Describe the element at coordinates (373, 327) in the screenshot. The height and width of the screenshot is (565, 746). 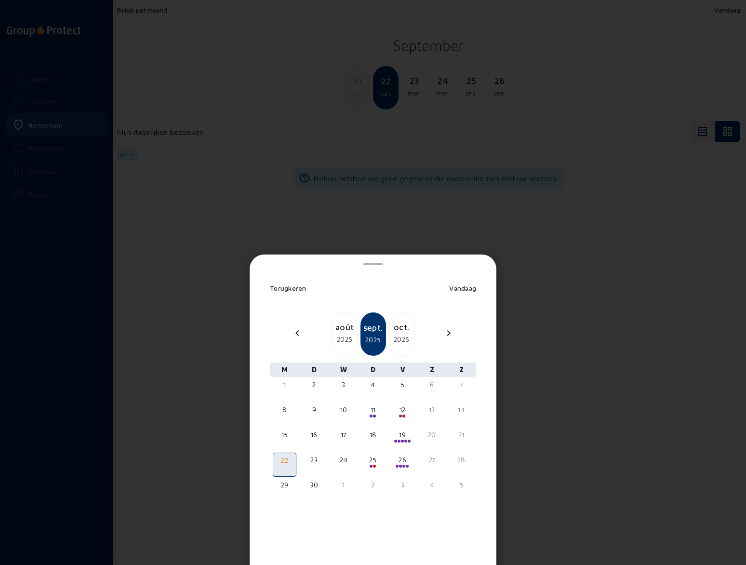
I see `div: sept.` at that location.